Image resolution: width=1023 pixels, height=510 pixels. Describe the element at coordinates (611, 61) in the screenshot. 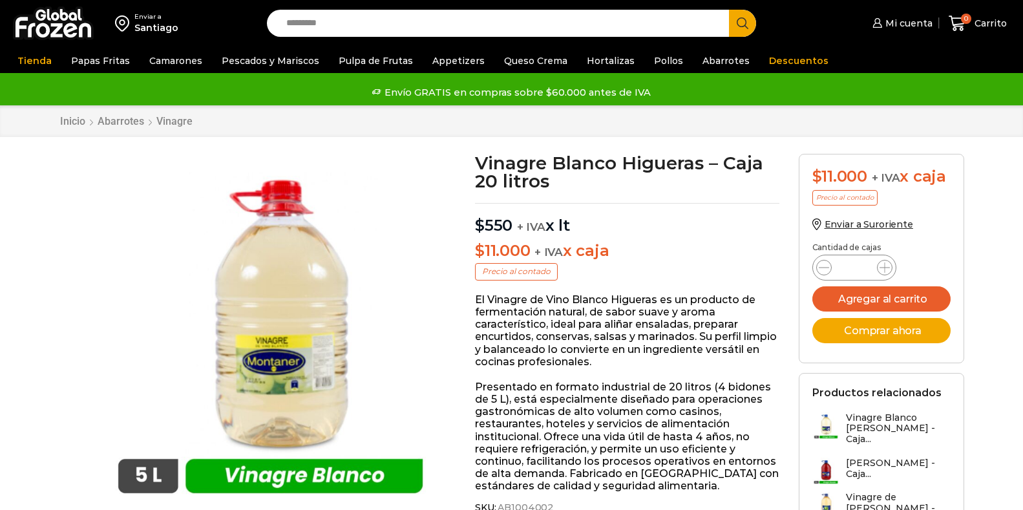

I see `a: Hortalizas` at that location.